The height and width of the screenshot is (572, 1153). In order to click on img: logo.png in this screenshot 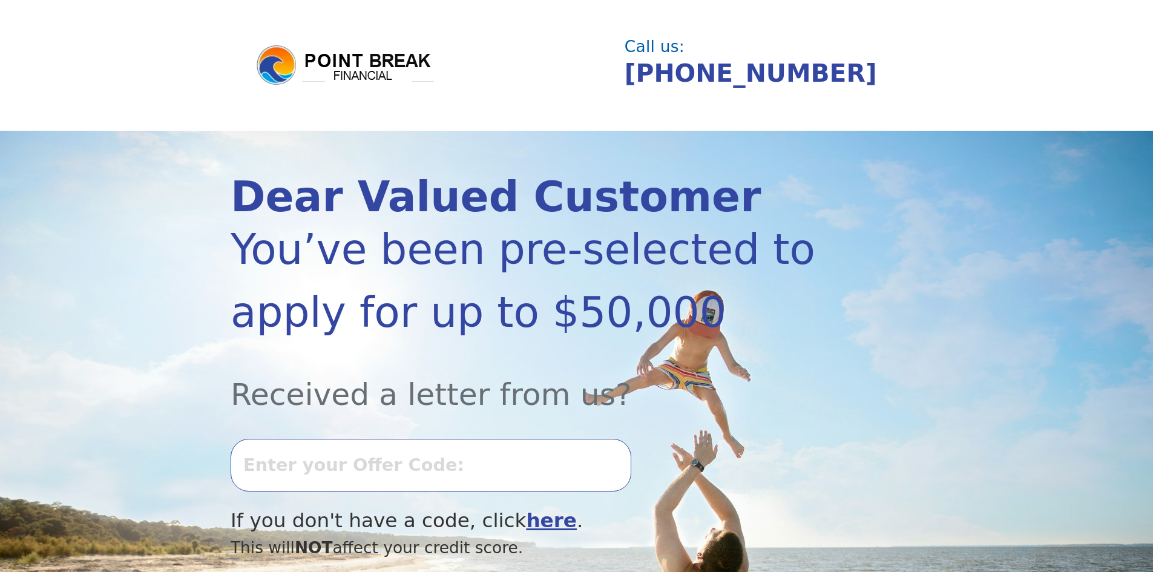, I will do `click(345, 65)`.